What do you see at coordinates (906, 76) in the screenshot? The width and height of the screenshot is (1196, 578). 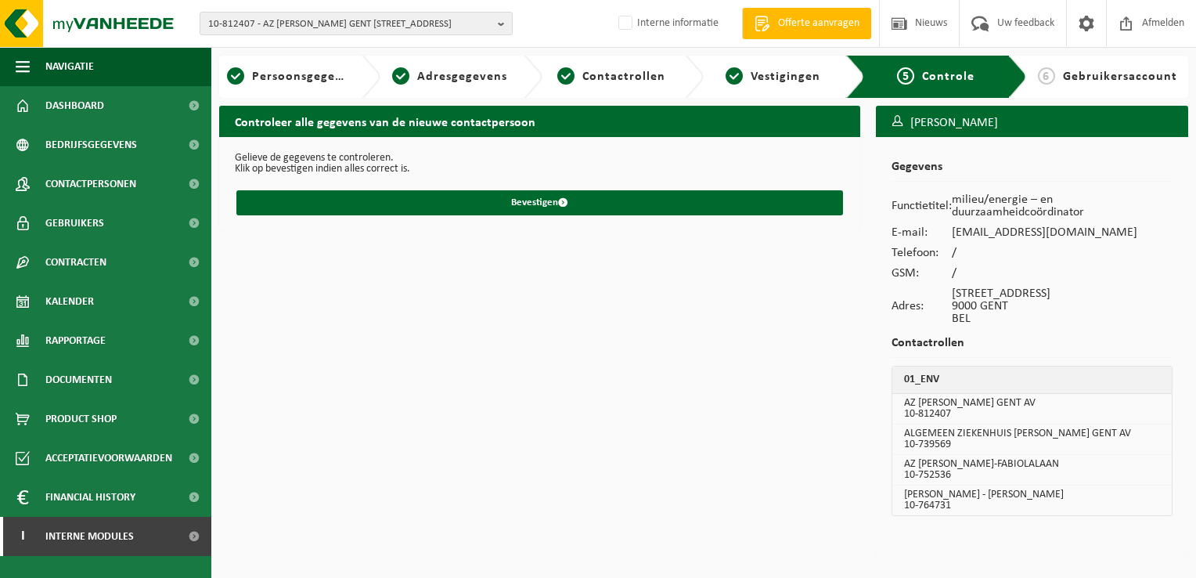 I see `span: 5` at bounding box center [906, 76].